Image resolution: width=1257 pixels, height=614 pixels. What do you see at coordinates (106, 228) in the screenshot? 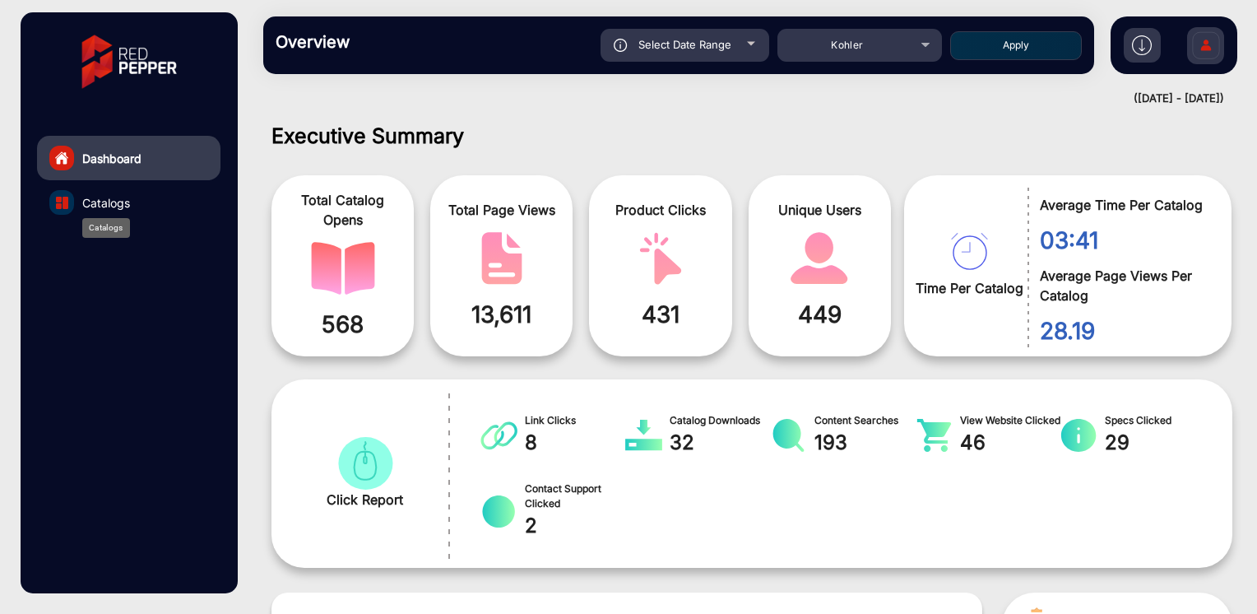
I see `div: Catalogs` at bounding box center [106, 228].